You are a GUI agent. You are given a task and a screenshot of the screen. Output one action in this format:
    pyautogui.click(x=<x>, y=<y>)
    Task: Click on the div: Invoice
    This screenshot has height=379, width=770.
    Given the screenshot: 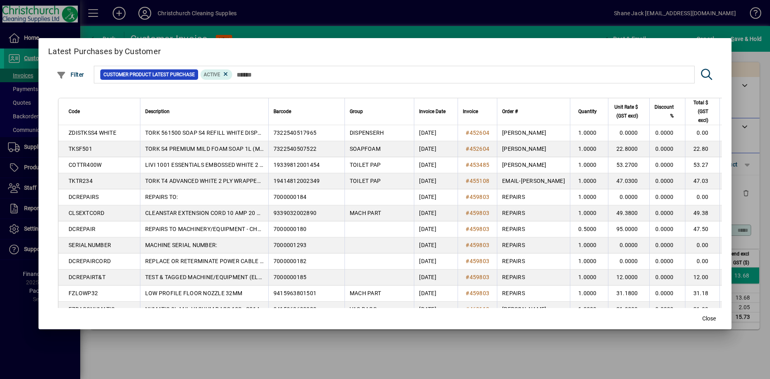 What is the action you would take?
    pyautogui.click(x=477, y=111)
    